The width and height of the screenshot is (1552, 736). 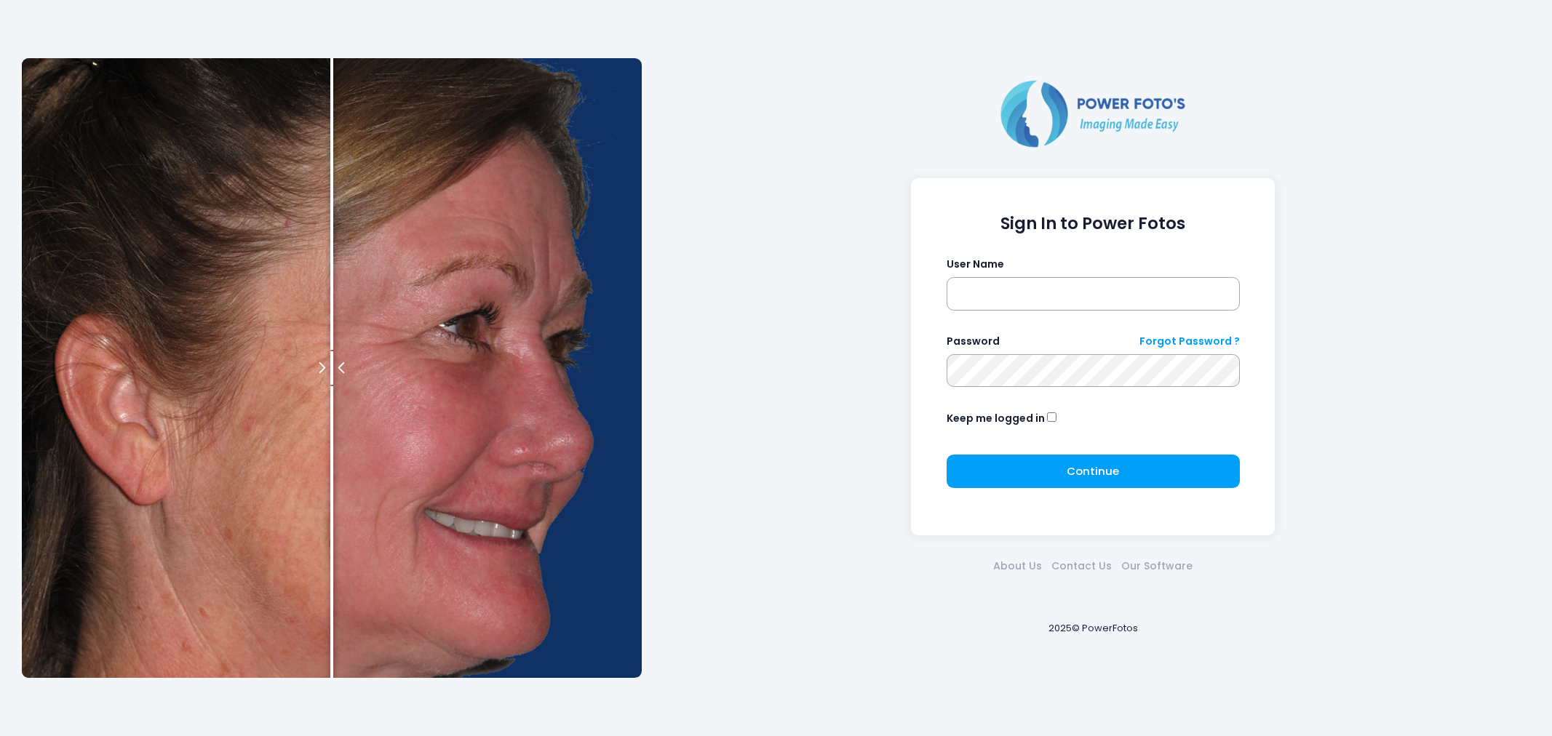 What do you see at coordinates (1093, 114) in the screenshot?
I see `img: Logo` at bounding box center [1093, 114].